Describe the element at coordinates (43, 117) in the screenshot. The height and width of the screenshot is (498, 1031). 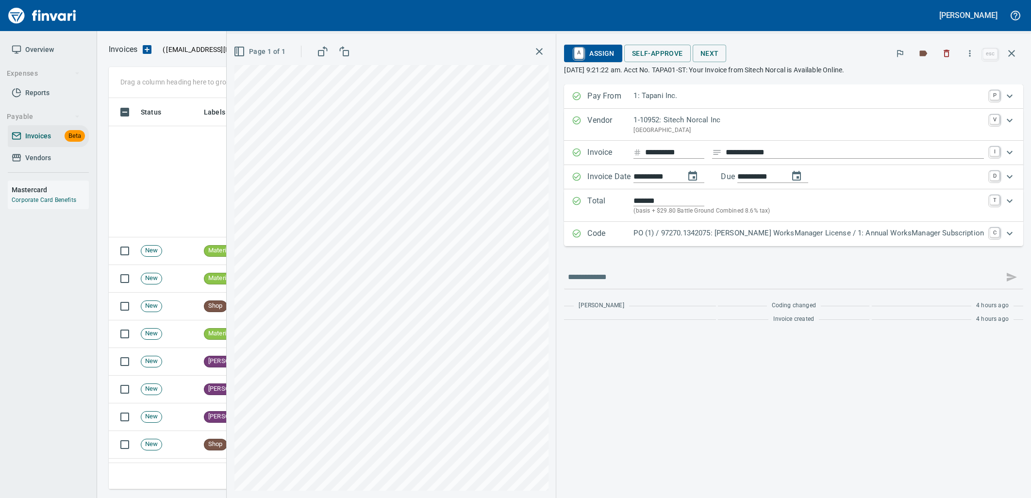
I see `span: Payable` at that location.